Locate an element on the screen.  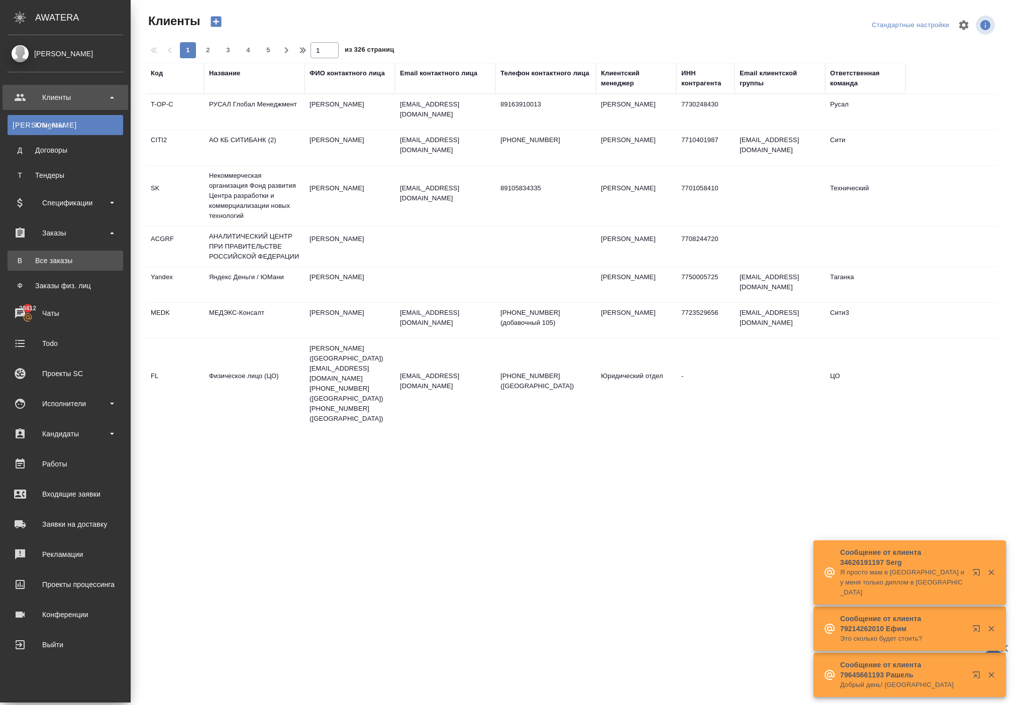
a: Заявки на доставку is located at coordinates (65, 525).